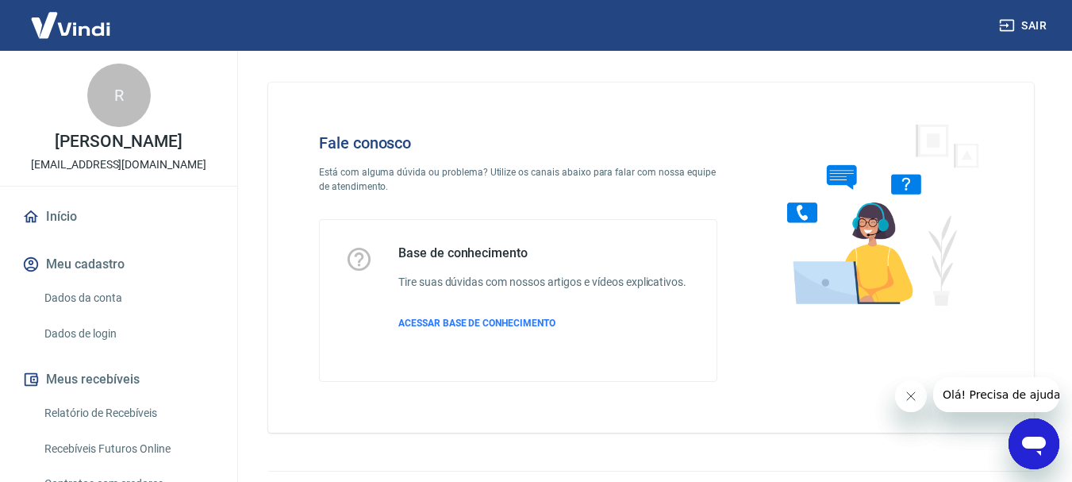 The width and height of the screenshot is (1072, 482). What do you see at coordinates (128, 448) in the screenshot?
I see `a: Recebíveis Futuros Online` at bounding box center [128, 448].